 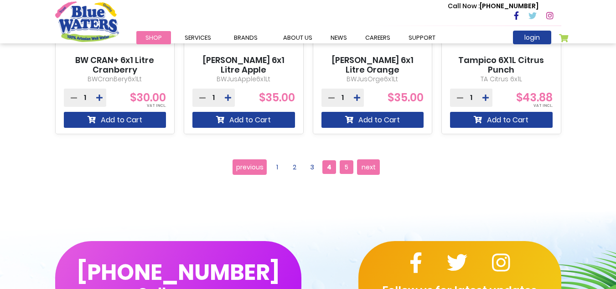 What do you see at coordinates (369, 167) in the screenshot?
I see `span: next` at bounding box center [369, 167].